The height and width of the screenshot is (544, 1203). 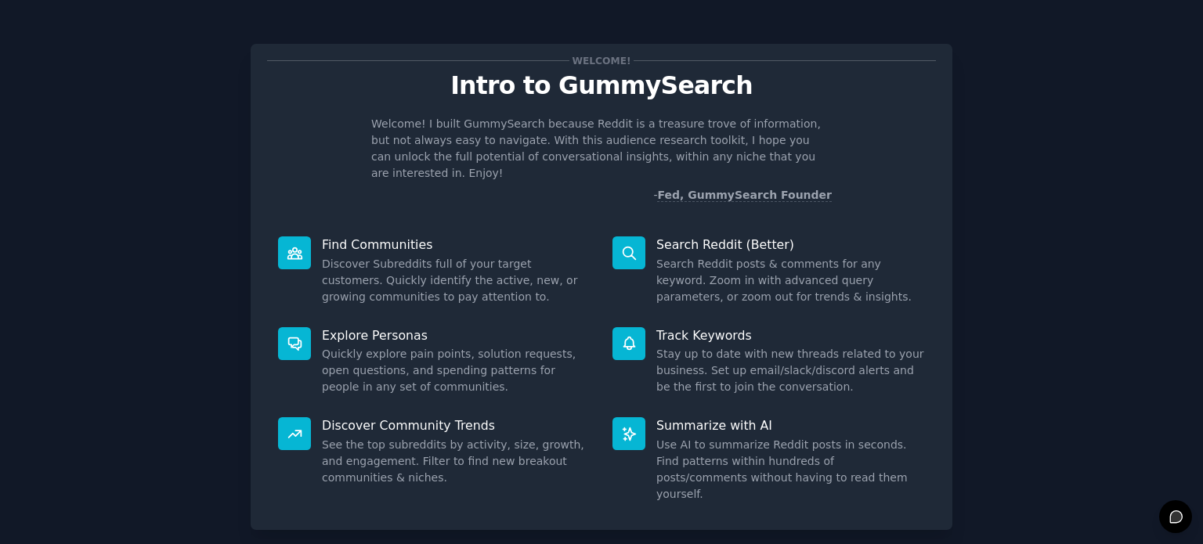 I want to click on p: Summarize with AI, so click(x=790, y=425).